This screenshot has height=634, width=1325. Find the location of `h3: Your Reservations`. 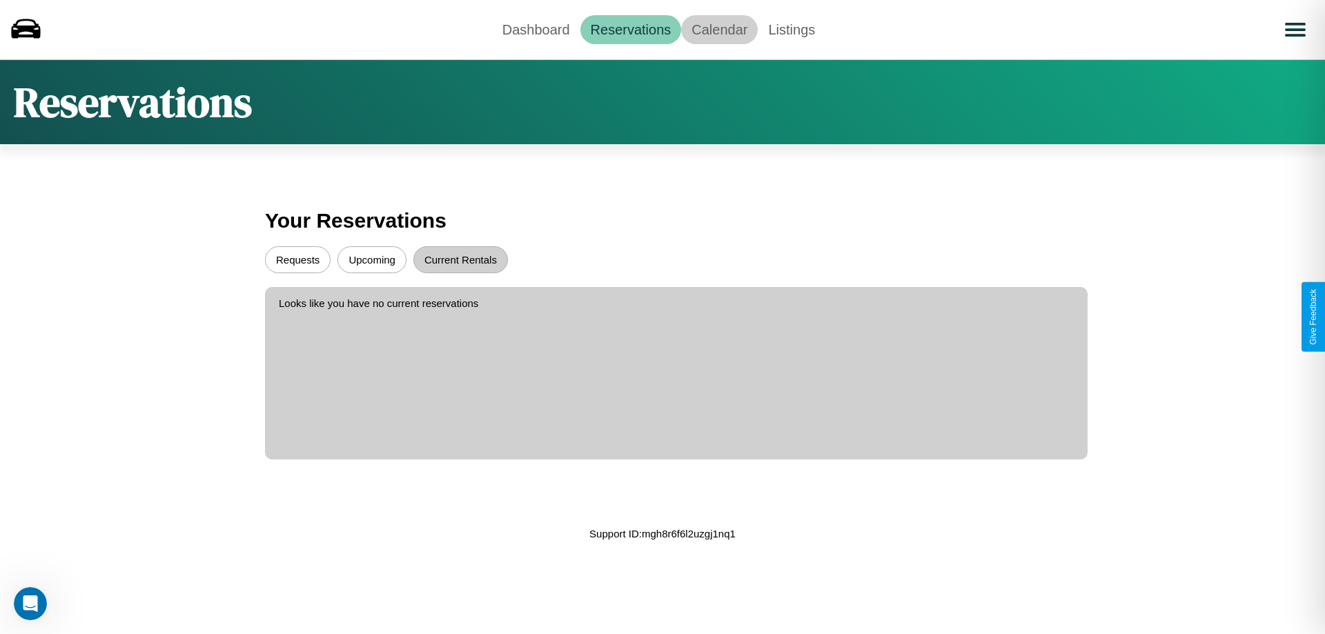

h3: Your Reservations is located at coordinates (662, 221).